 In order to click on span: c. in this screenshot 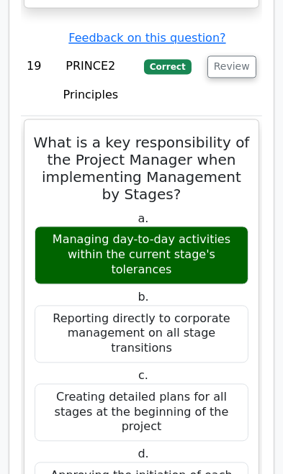, I will do `click(143, 375)`.